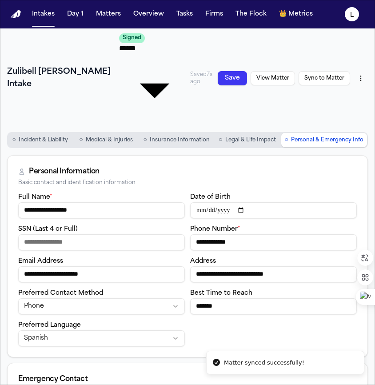 Image resolution: width=375 pixels, height=385 pixels. Describe the element at coordinates (273, 306) in the screenshot. I see `input: Best time to reach` at that location.